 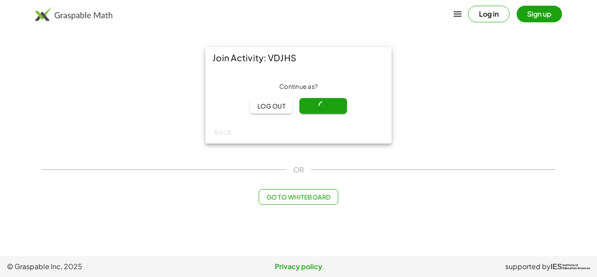 I want to click on button: Log out, so click(x=271, y=106).